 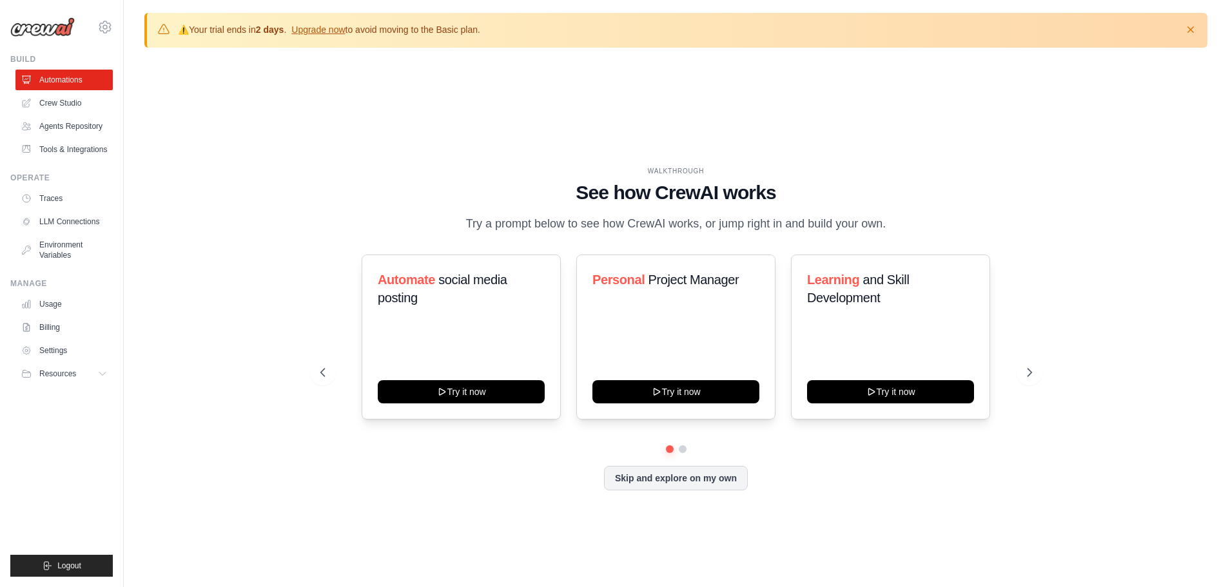 What do you see at coordinates (676, 224) in the screenshot?
I see `p: Try a prompt below to see how CrewAI works, or jump right in and build your own.` at bounding box center [676, 224].